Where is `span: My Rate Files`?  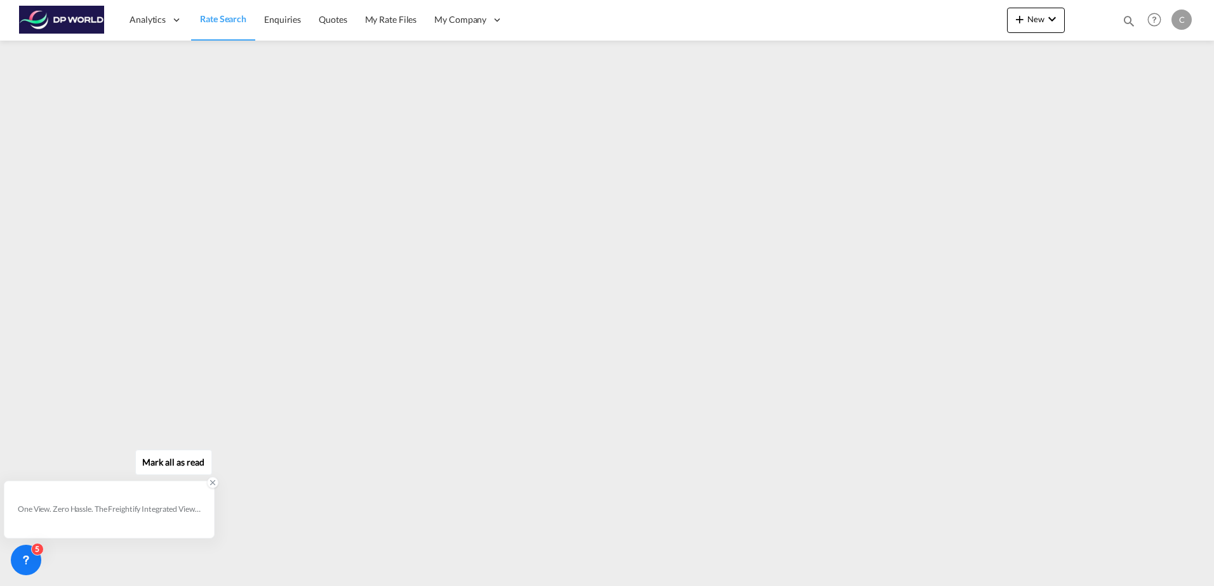 span: My Rate Files is located at coordinates (391, 19).